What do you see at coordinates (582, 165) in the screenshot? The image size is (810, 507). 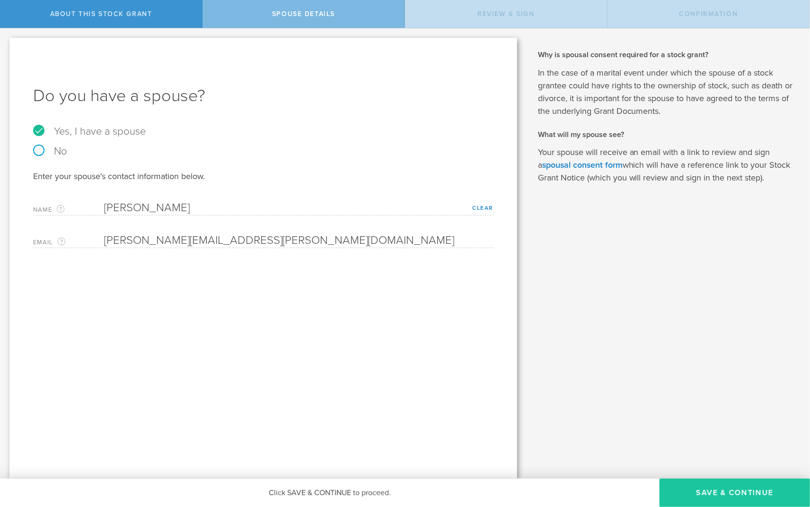 I see `a: spousal consent form` at bounding box center [582, 165].